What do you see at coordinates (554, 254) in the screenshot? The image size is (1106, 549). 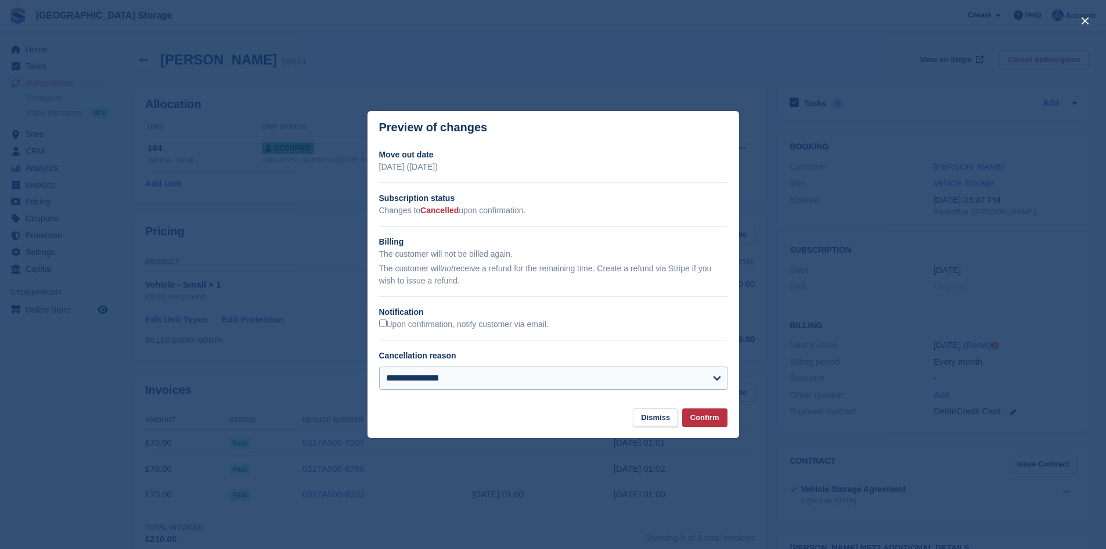 I see `p: The customer will not be billed again.` at bounding box center [554, 254].